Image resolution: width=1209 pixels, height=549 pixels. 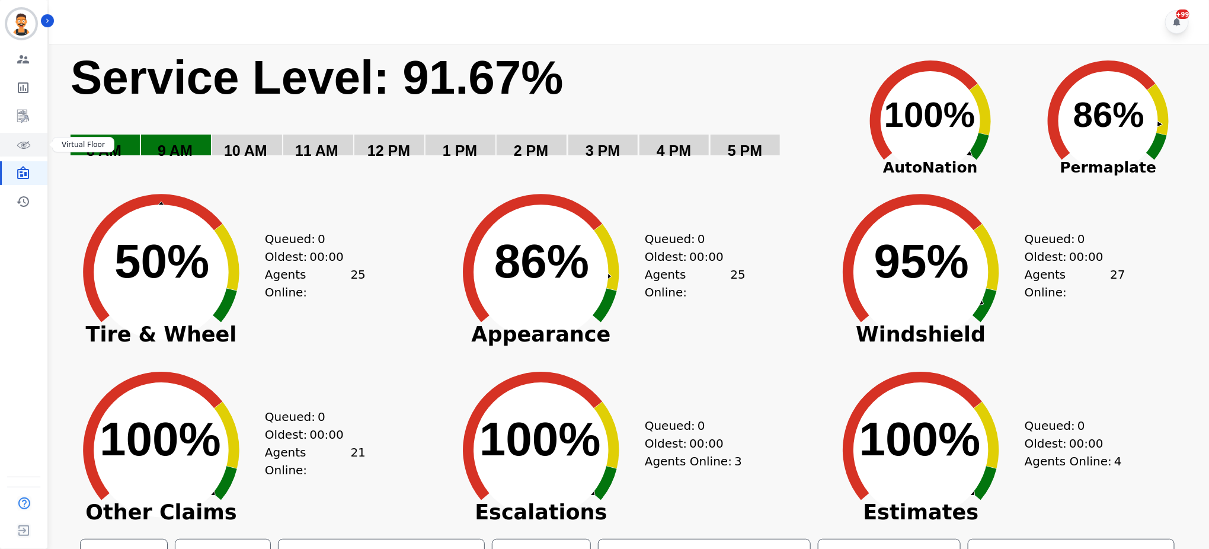 I want to click on span: Permaplate, so click(x=1108, y=168).